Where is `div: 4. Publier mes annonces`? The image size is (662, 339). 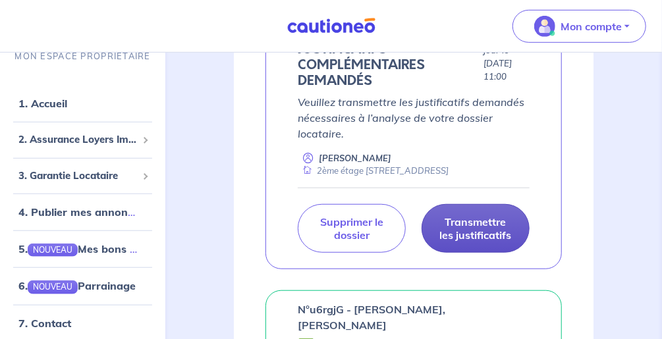 div: 4. Publier mes annonces is located at coordinates (82, 212).